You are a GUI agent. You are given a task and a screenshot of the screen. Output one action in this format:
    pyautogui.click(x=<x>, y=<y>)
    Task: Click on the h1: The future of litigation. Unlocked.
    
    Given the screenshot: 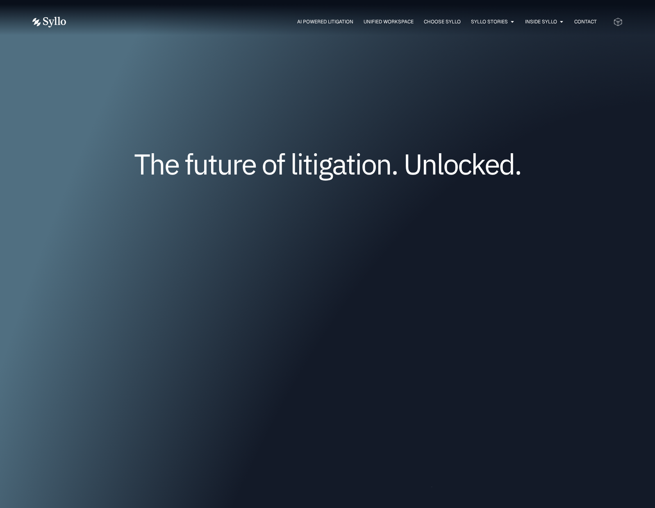 What is the action you would take?
    pyautogui.click(x=327, y=164)
    